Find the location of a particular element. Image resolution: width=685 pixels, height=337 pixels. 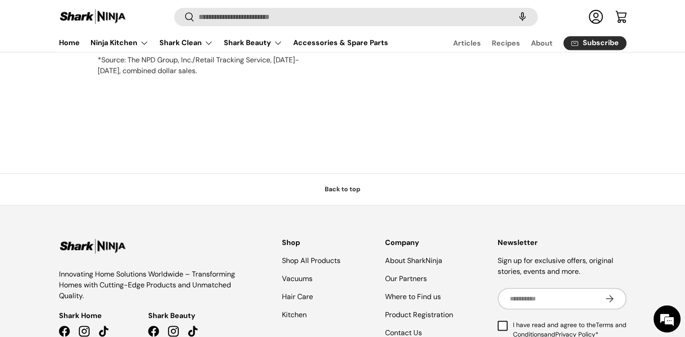

a: About SharkNinja is located at coordinates (414, 260).